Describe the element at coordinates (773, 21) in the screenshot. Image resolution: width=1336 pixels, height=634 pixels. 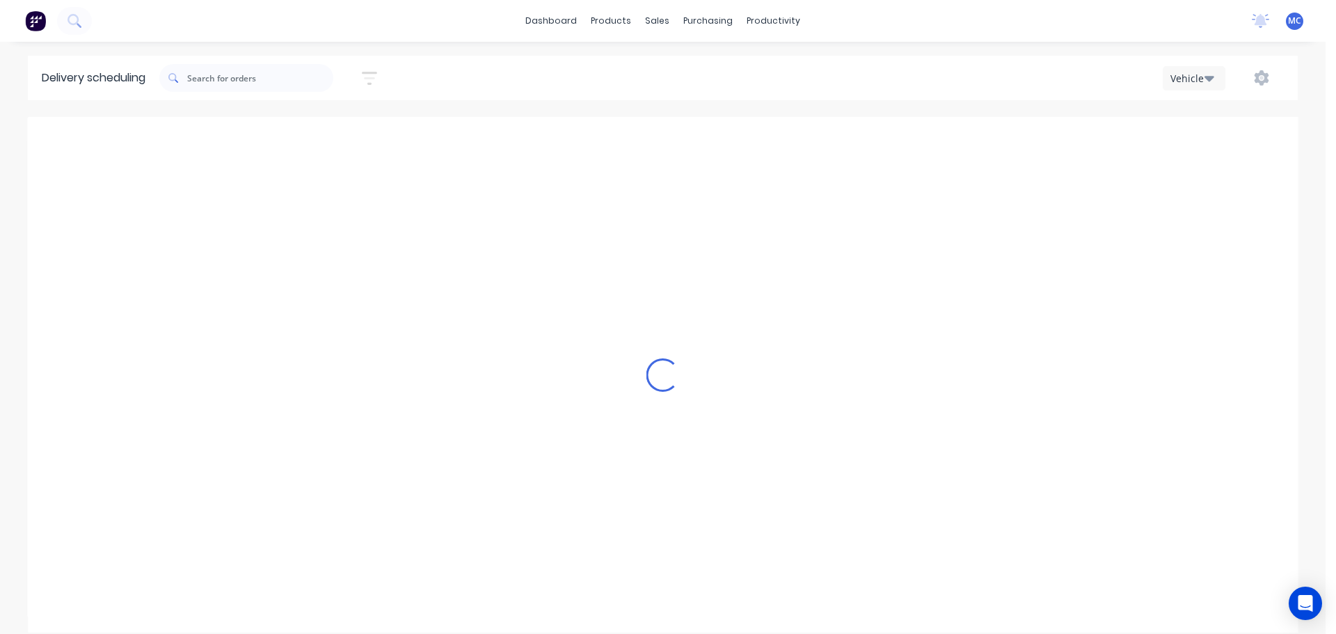
I see `div: productivity` at that location.